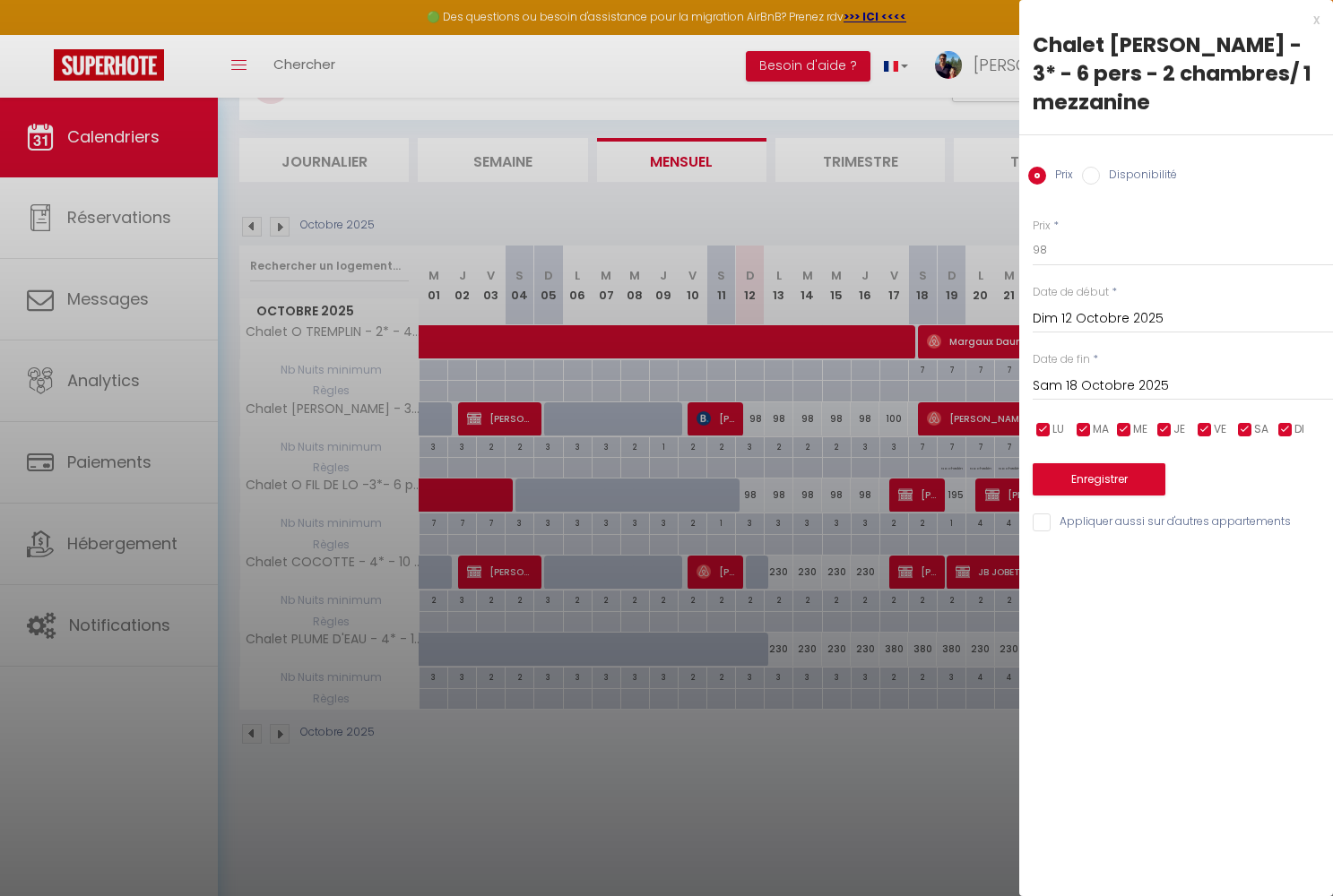 The width and height of the screenshot is (1333, 896). Describe the element at coordinates (1220, 430) in the screenshot. I see `span: VE` at that location.